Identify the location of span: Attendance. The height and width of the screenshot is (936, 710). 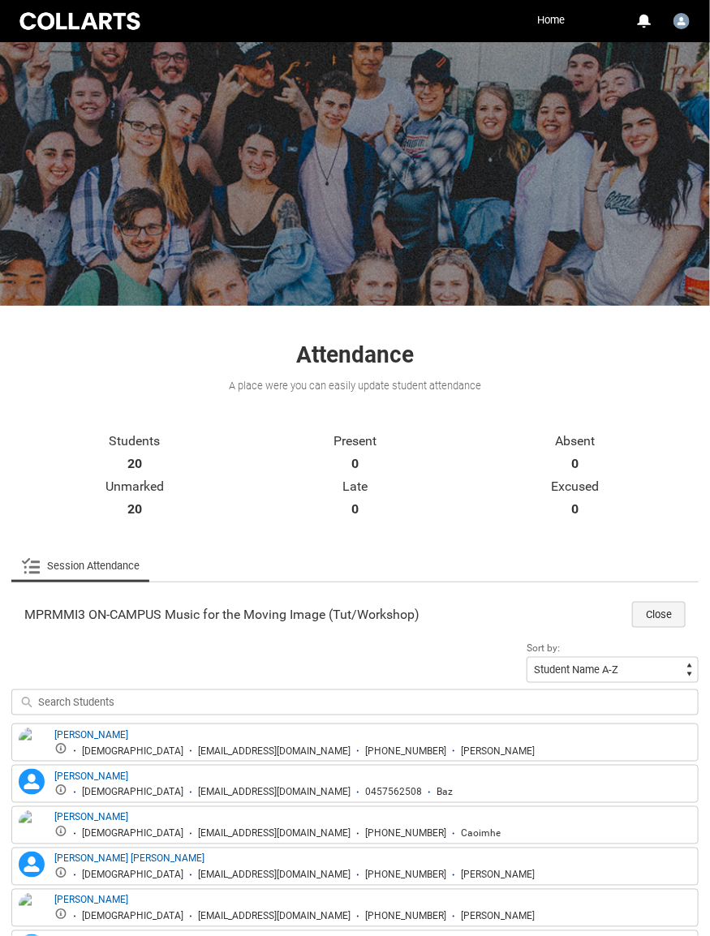
(354, 354).